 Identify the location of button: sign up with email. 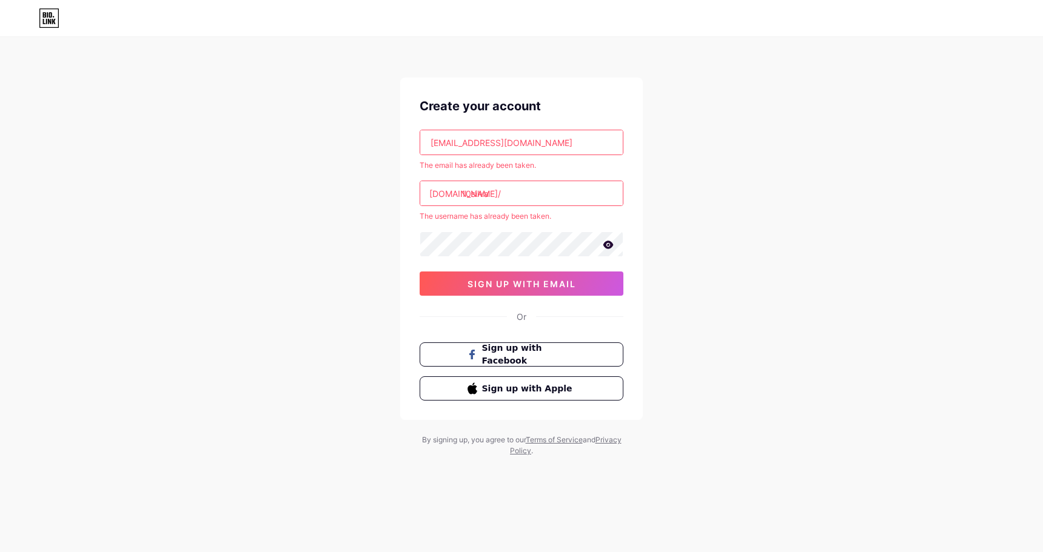
(522, 284).